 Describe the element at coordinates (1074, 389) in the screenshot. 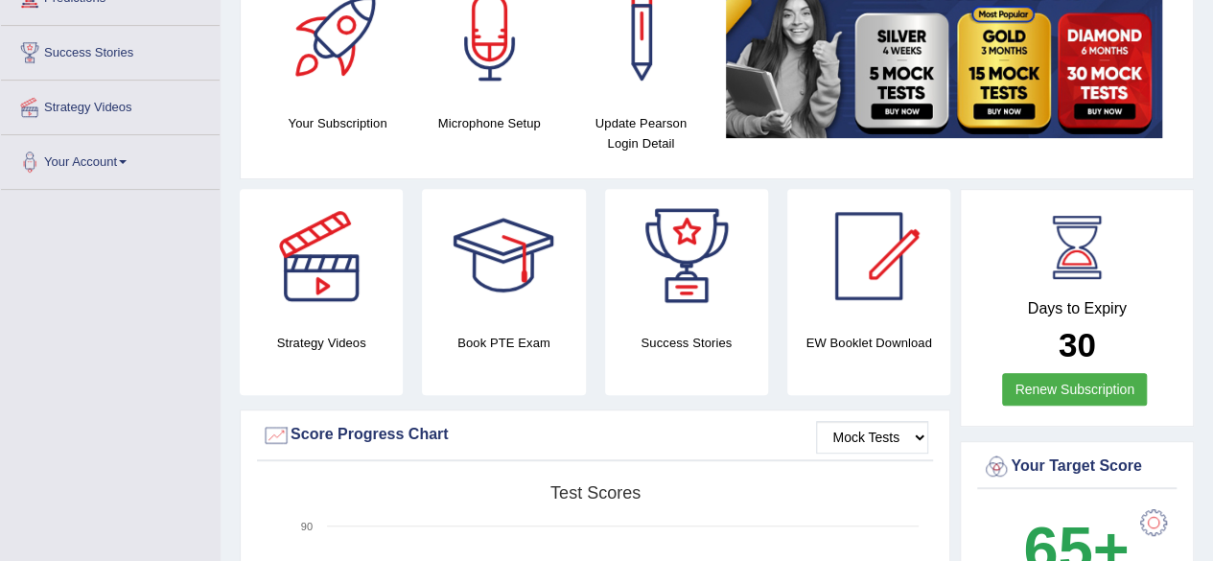

I see `a: Renew Subscription` at that location.